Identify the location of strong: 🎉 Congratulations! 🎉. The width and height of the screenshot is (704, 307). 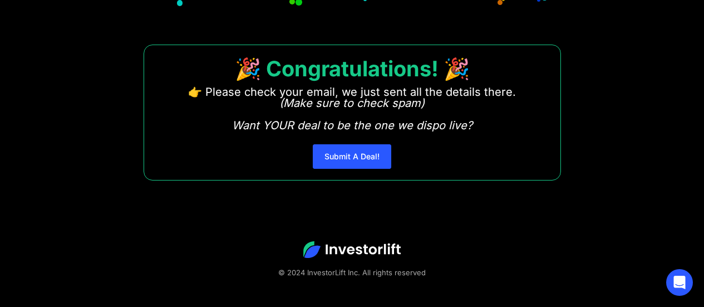
(352, 68).